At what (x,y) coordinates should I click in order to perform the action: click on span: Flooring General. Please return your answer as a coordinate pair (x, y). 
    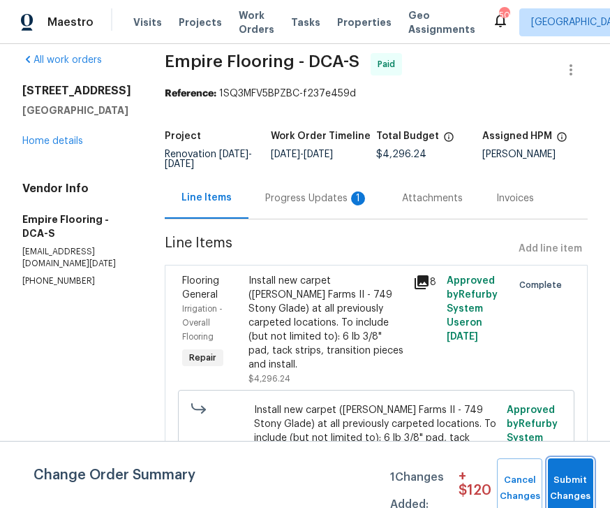
    Looking at the image, I should click on (200, 288).